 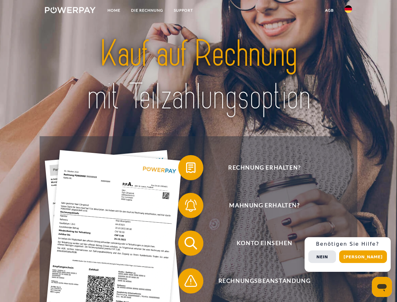 What do you see at coordinates (329, 10) in the screenshot?
I see `a: agb` at bounding box center [329, 10].